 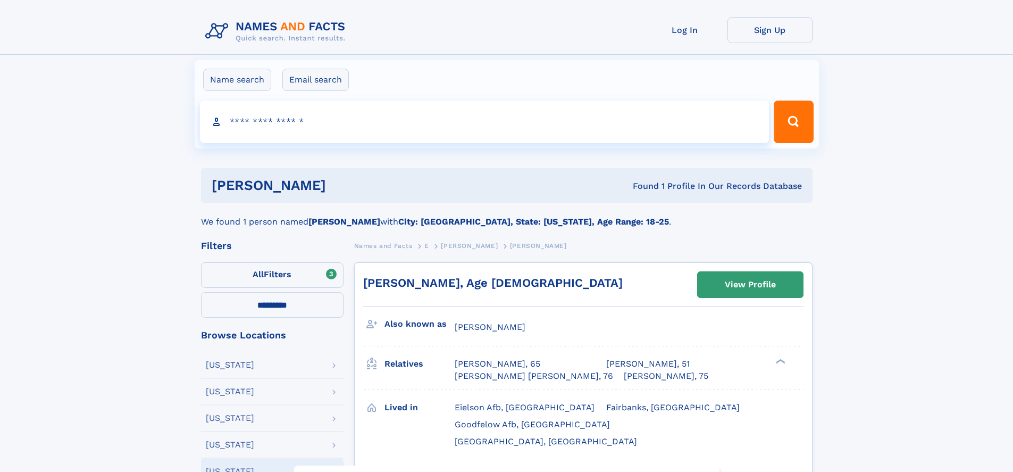 I want to click on button: Search Button, so click(x=794, y=122).